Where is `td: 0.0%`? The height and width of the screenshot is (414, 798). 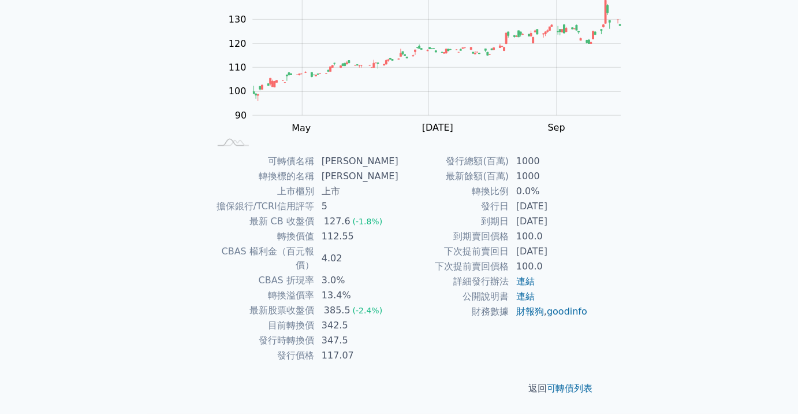 td: 0.0% is located at coordinates (549, 191).